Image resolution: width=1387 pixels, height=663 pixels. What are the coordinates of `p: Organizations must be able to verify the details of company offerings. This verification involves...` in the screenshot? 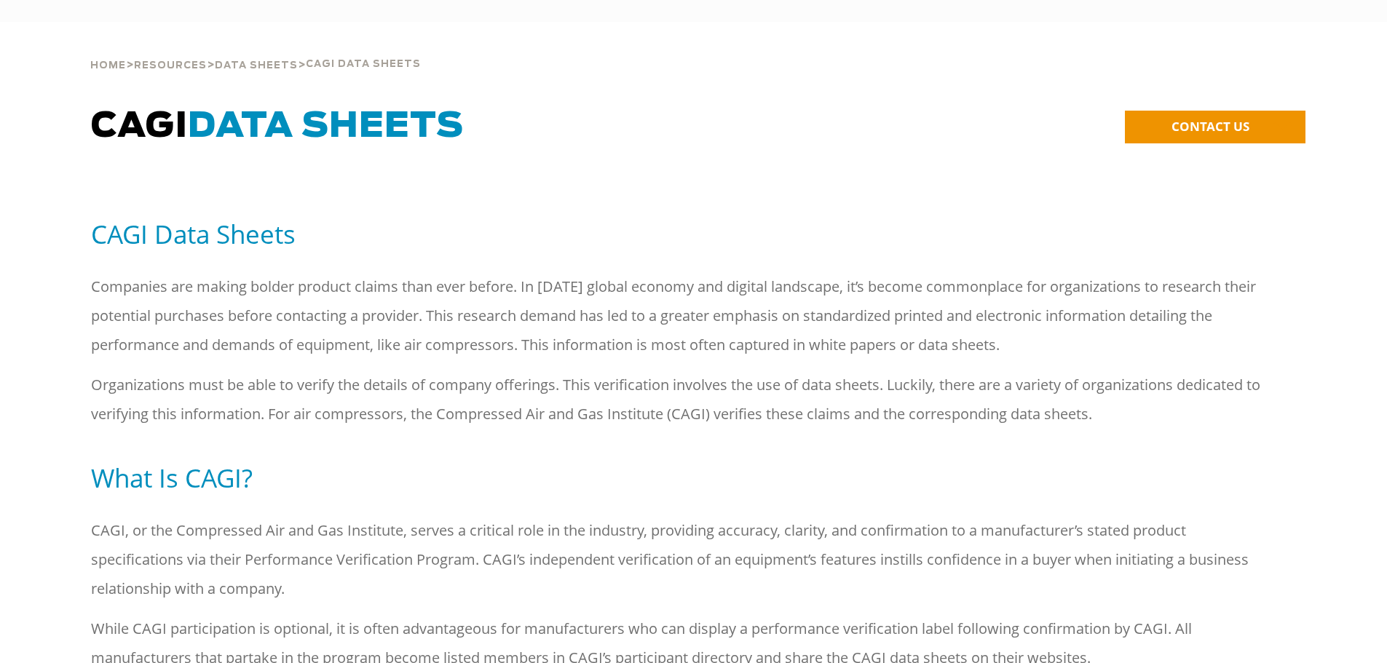 It's located at (681, 400).